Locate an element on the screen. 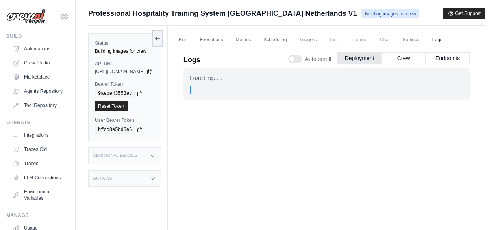  h3: Additional Details is located at coordinates (115, 156).